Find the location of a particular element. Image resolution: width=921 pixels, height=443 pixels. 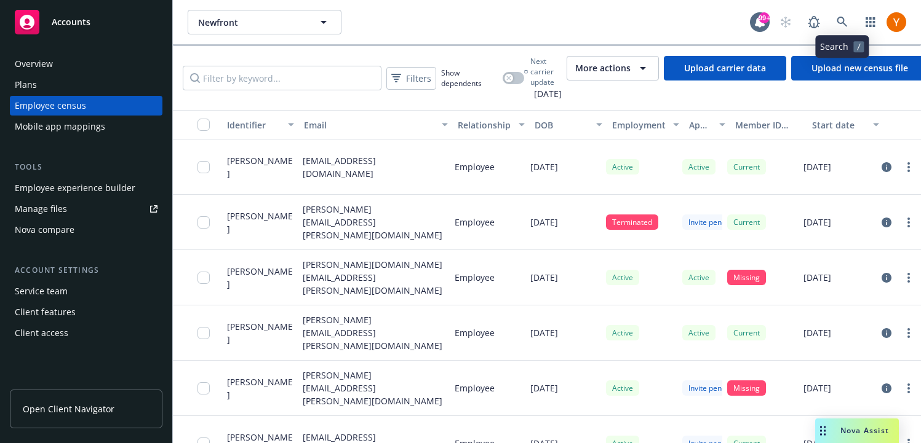

span: Newfront is located at coordinates (251, 22).